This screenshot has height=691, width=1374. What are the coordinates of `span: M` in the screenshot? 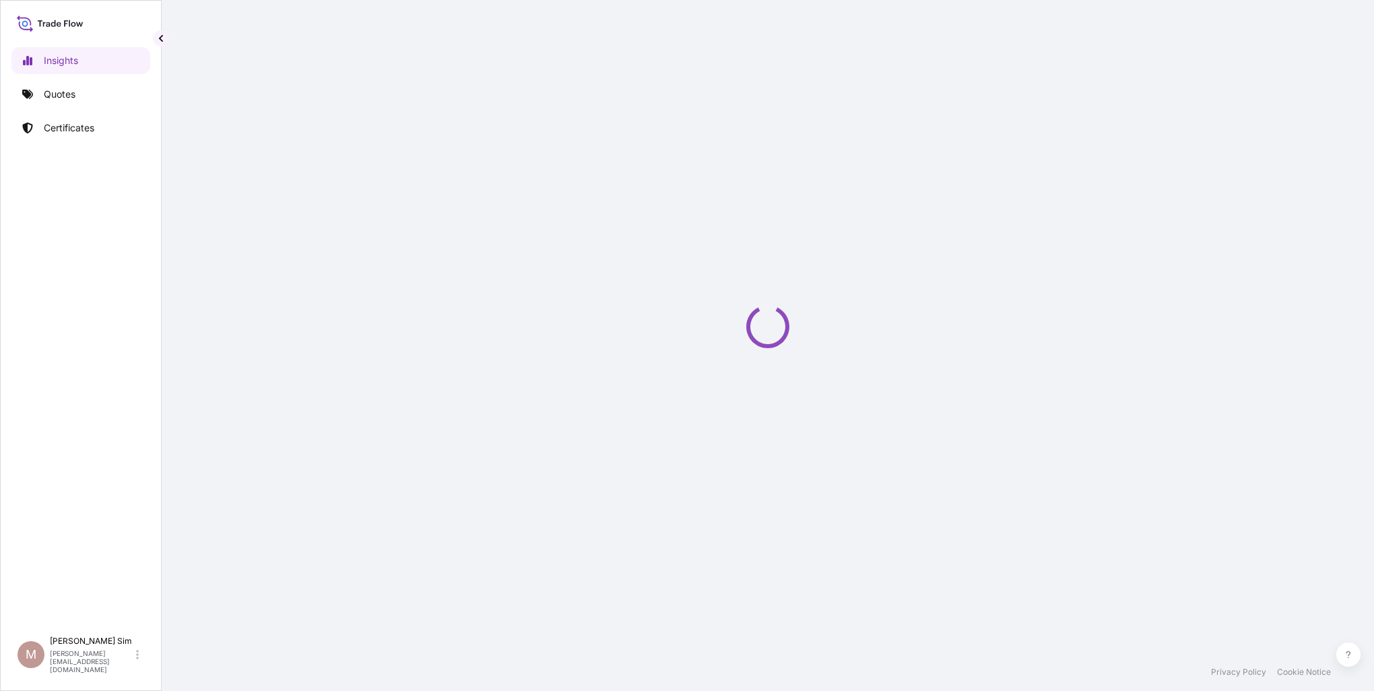 It's located at (31, 655).